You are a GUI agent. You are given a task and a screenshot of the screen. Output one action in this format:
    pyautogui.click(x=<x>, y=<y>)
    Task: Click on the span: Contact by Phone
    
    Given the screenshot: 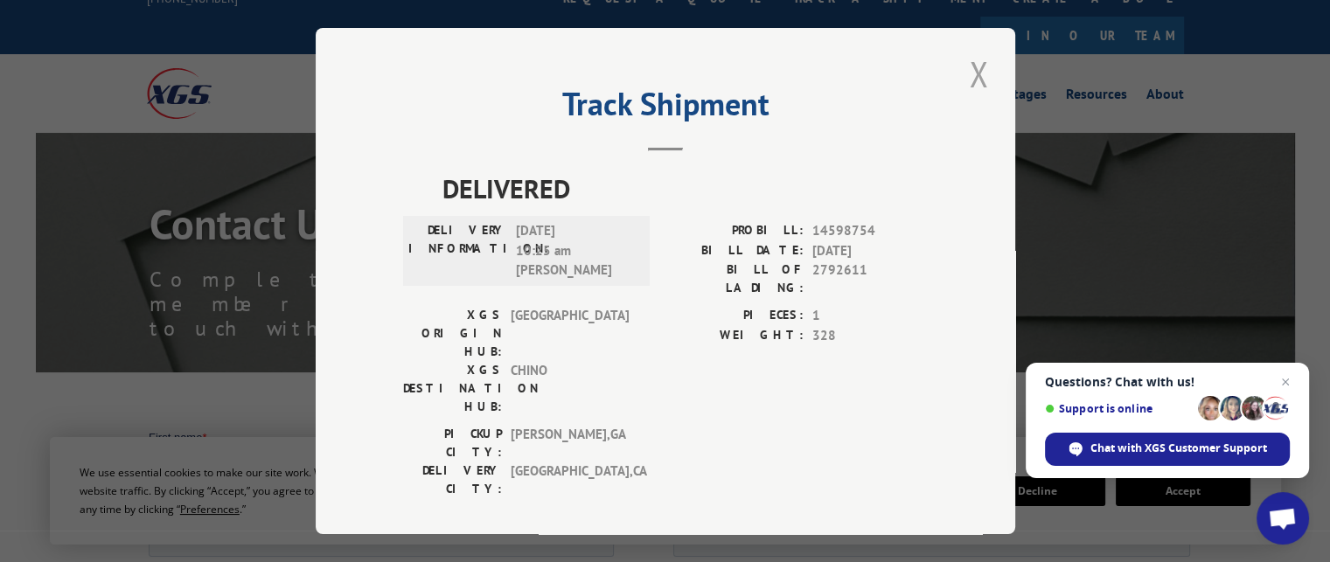 What is the action you would take?
    pyautogui.click(x=589, y=203)
    